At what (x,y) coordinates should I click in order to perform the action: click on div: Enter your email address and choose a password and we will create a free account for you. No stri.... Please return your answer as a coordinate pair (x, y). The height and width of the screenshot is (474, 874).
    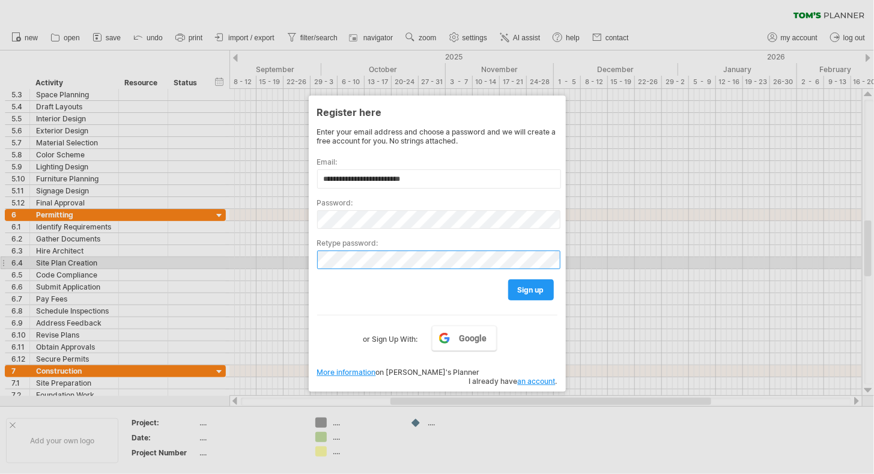
    Looking at the image, I should click on (438, 136).